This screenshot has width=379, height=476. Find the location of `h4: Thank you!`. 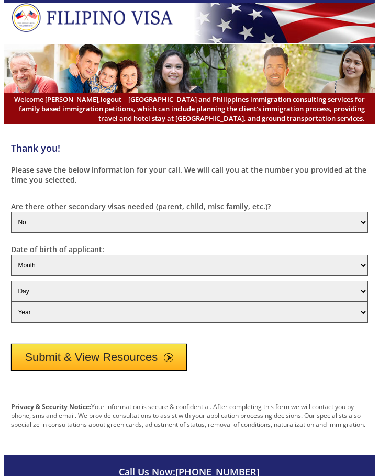

h4: Thank you! is located at coordinates (189, 148).